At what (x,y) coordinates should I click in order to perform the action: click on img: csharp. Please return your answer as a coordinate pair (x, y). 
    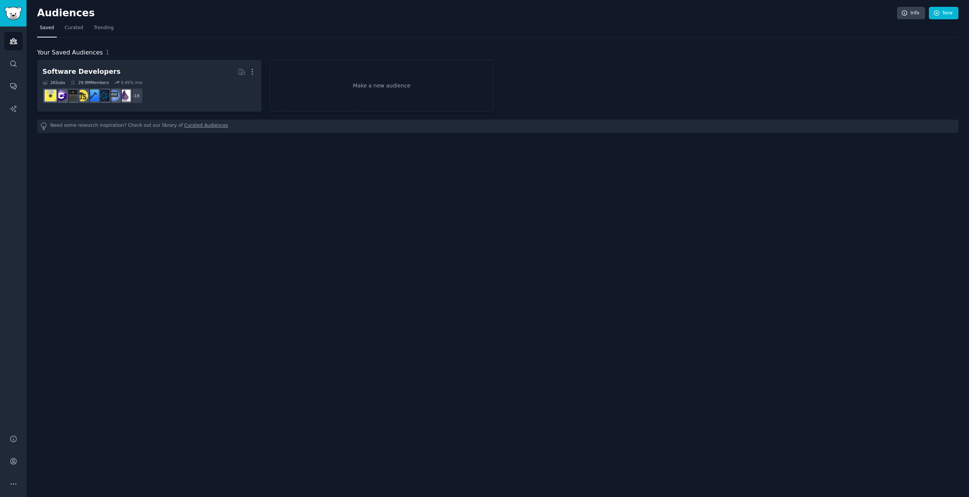
    Looking at the image, I should click on (61, 95).